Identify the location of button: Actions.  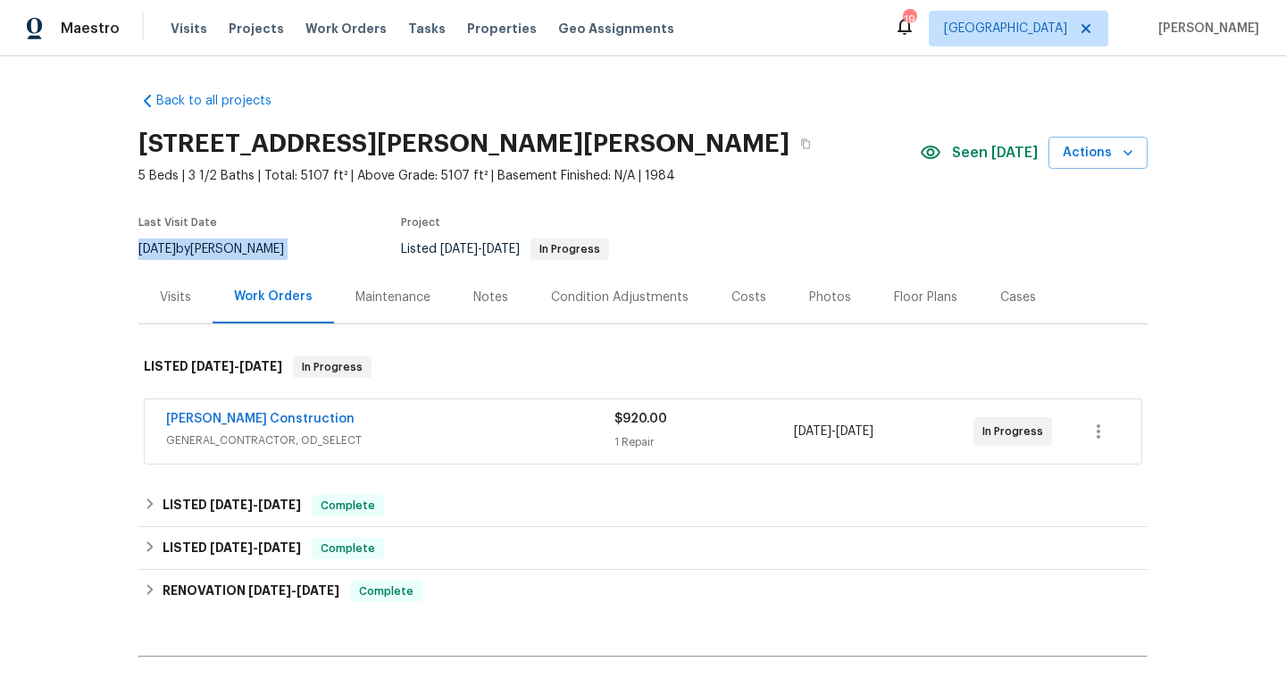
(1098, 153).